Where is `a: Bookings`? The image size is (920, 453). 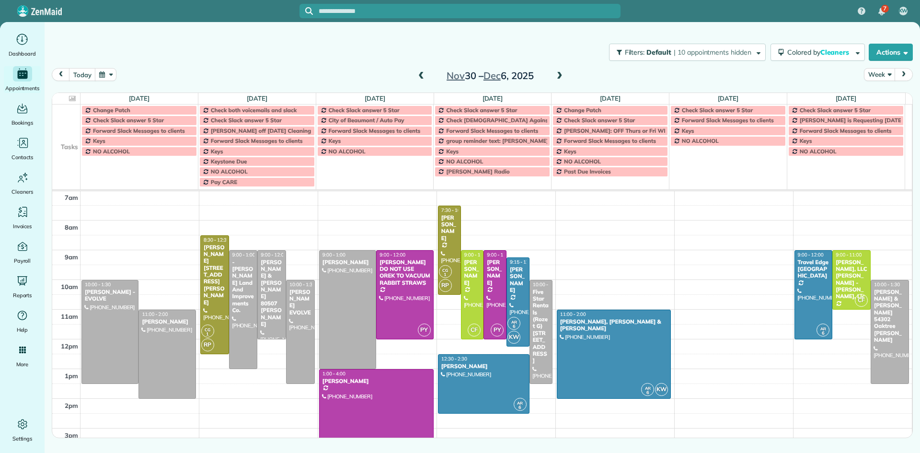
a: Bookings is located at coordinates (22, 114).